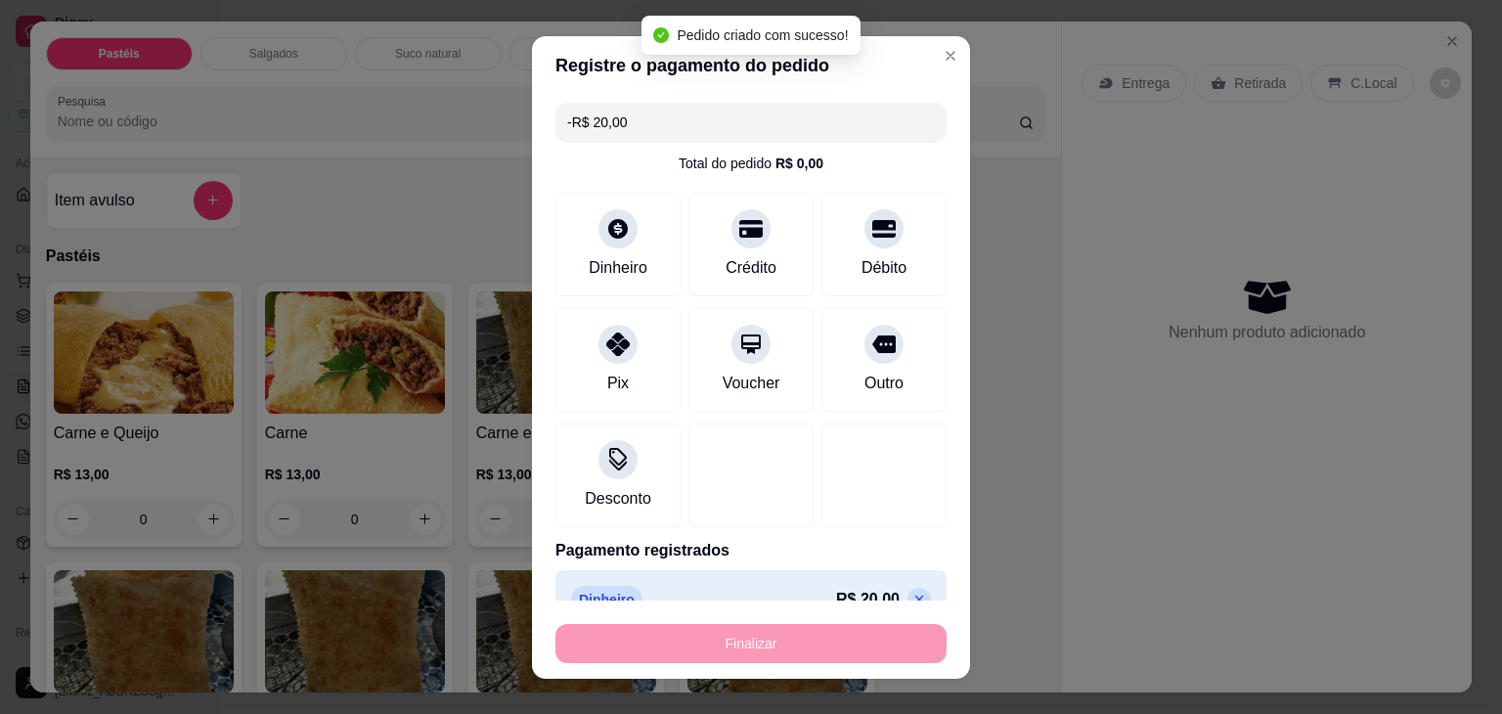 The width and height of the screenshot is (1502, 714). What do you see at coordinates (661, 35) in the screenshot?
I see `span: check-circle` at bounding box center [661, 35].